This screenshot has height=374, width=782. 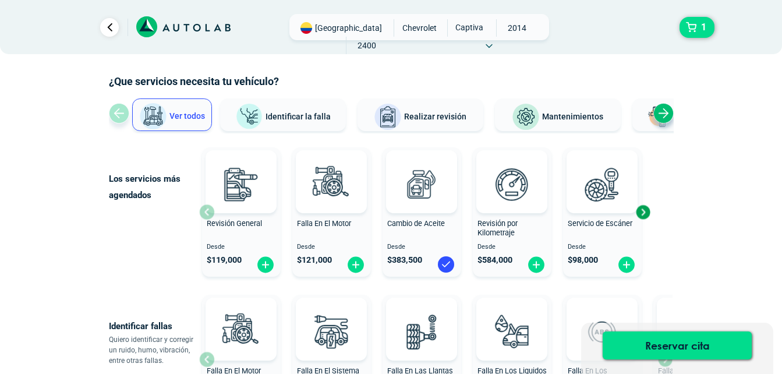 What do you see at coordinates (512, 331) in the screenshot?
I see `img: diagnostic_gota-de-sangre-v3.svg` at bounding box center [512, 331].